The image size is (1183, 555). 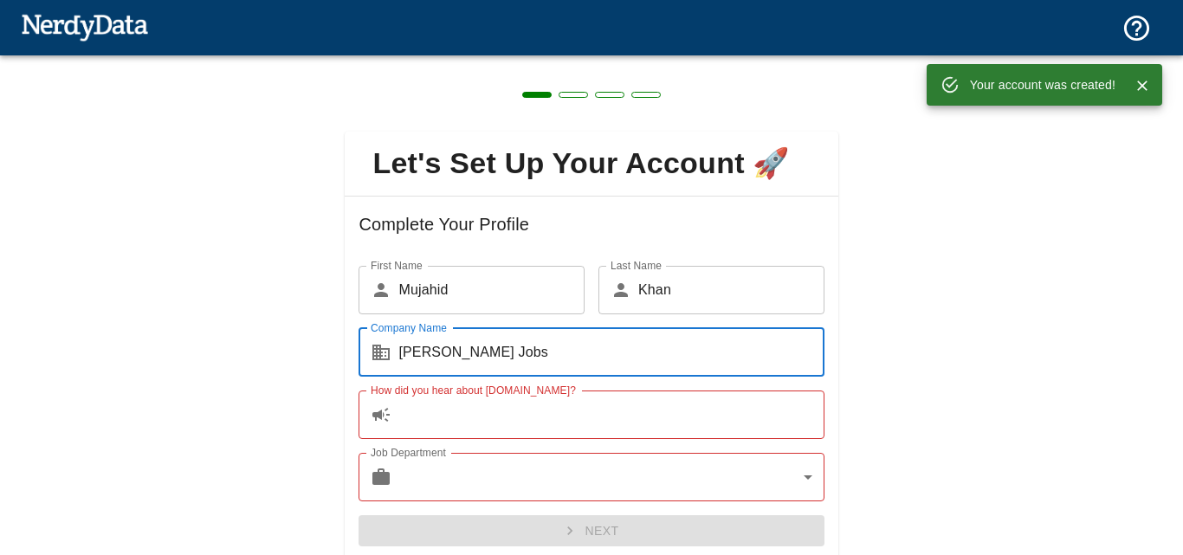 I want to click on img: NerdyData.com, so click(x=84, y=27).